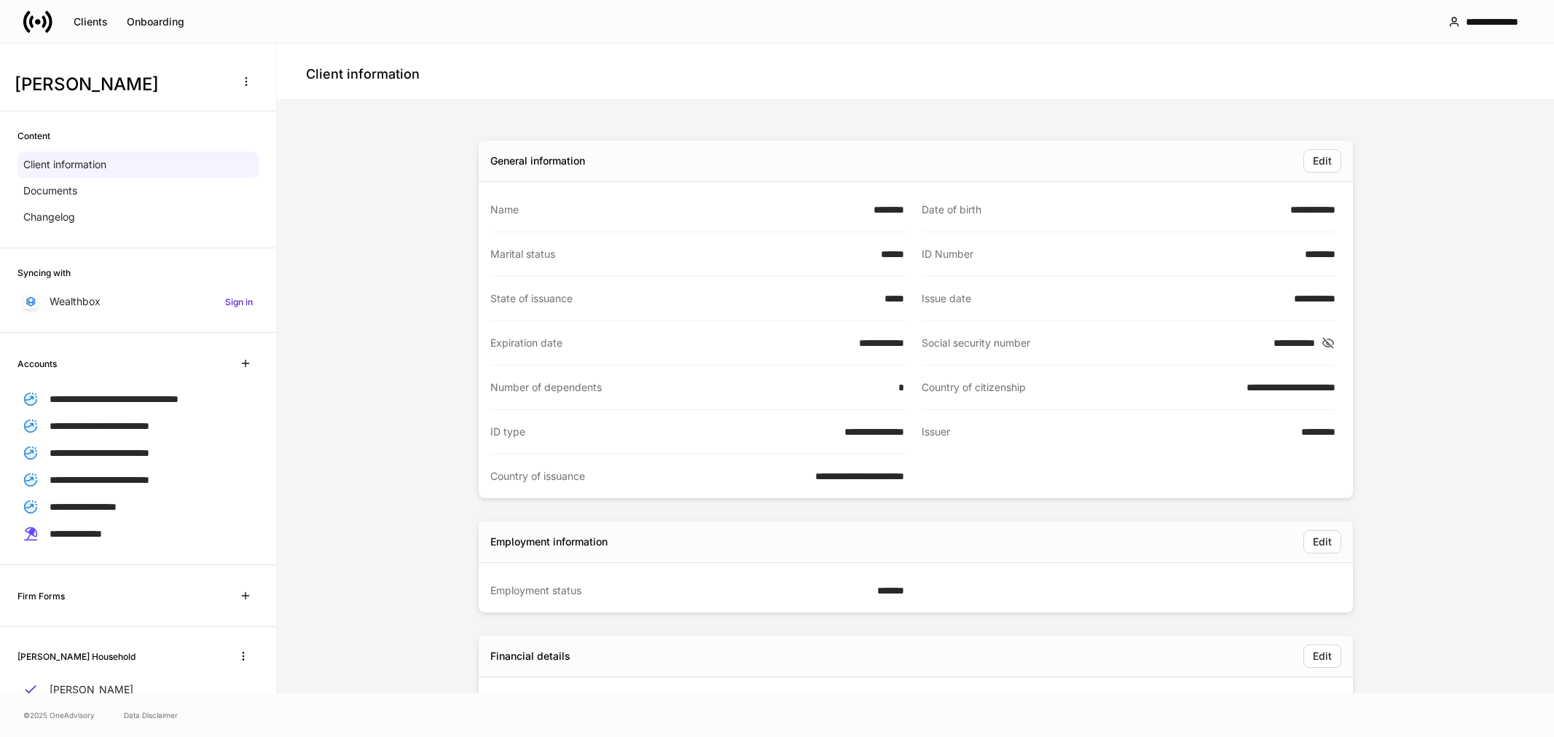  I want to click on a: Data Disclaimer, so click(151, 716).